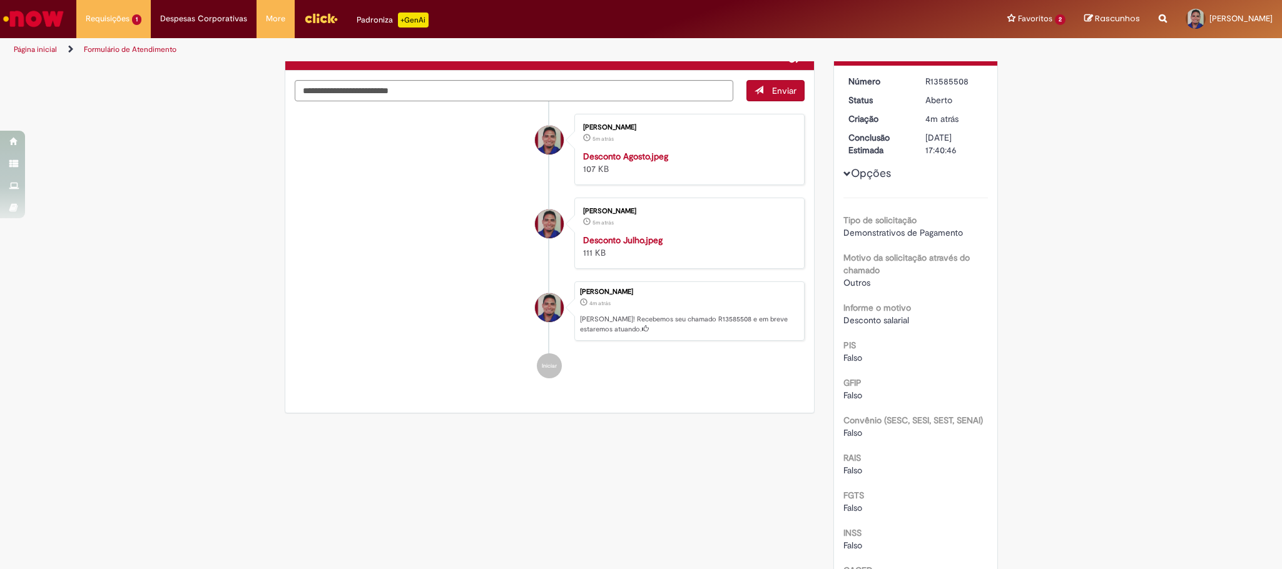 The height and width of the screenshot is (569, 1282). What do you see at coordinates (321, 18) in the screenshot?
I see `img: click_logo_yellow_360x200.png` at bounding box center [321, 18].